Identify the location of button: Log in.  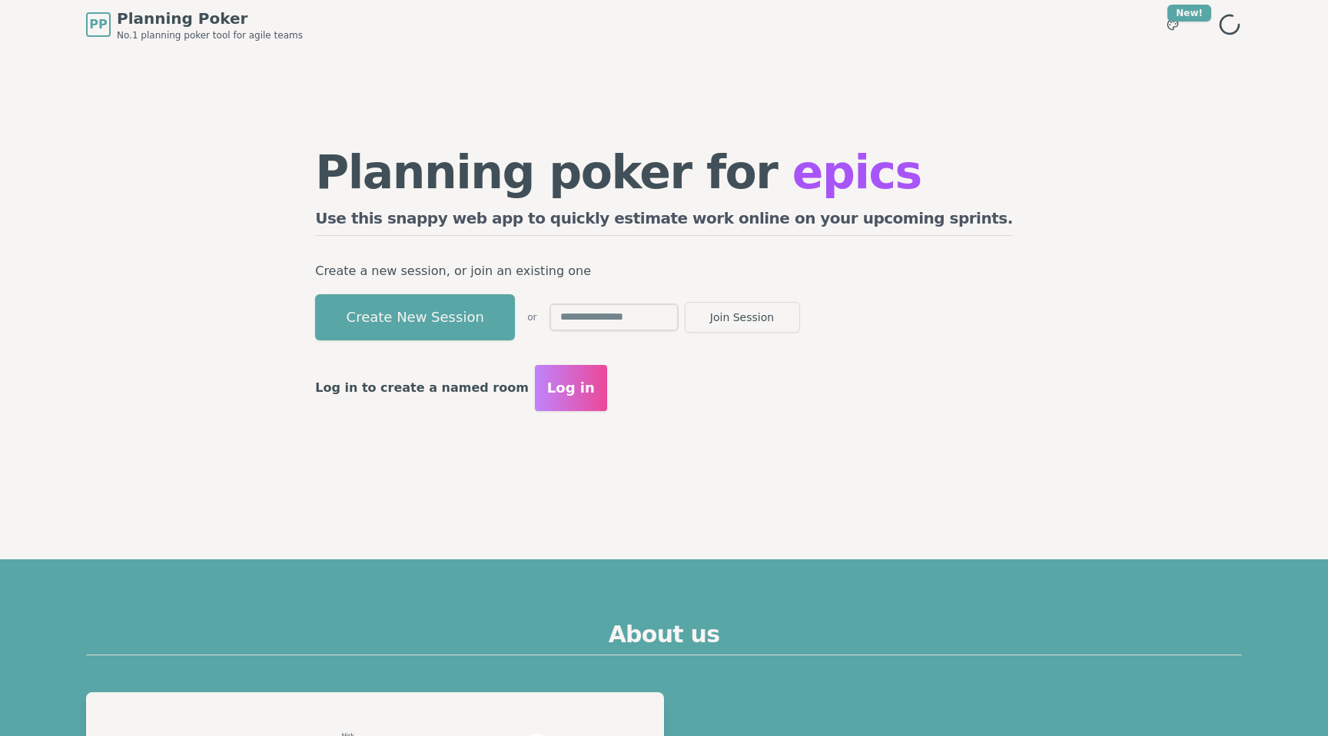
(571, 388).